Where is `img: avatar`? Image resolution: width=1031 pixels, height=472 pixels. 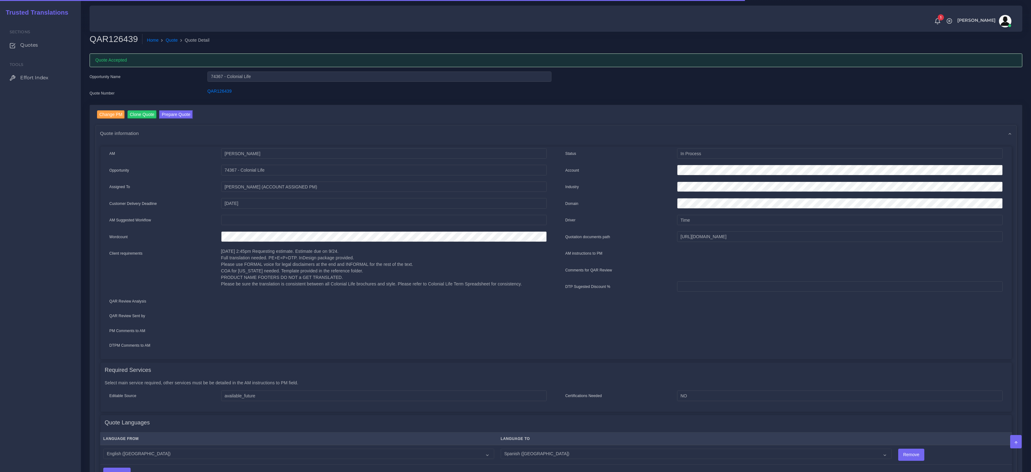
img: avatar is located at coordinates (1005, 21).